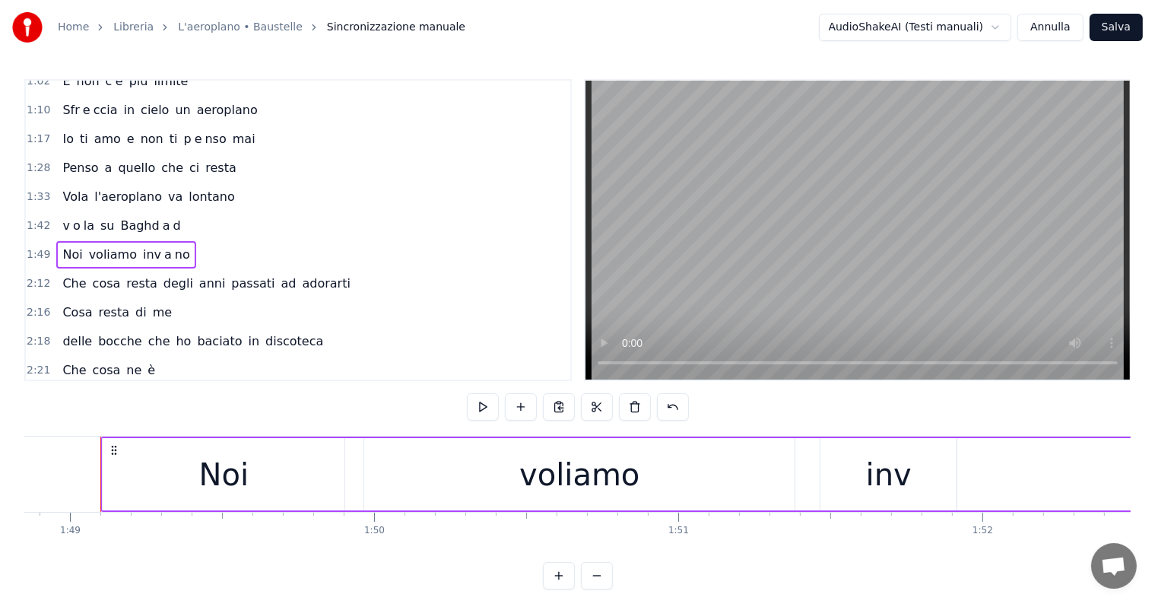 Image resolution: width=1155 pixels, height=604 pixels. Describe the element at coordinates (65, 225) in the screenshot. I see `span: v` at that location.